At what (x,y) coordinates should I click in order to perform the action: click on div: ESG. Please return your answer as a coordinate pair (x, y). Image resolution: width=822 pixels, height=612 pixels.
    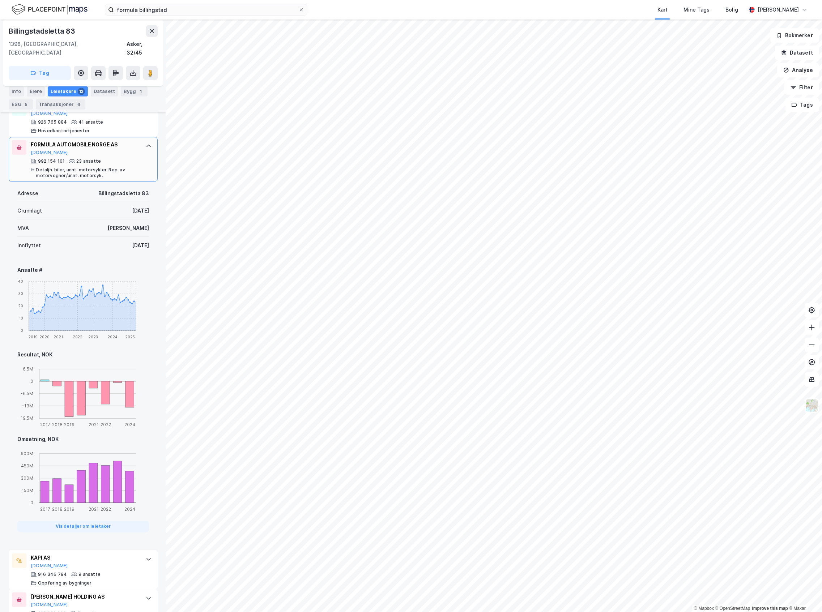
    Looking at the image, I should click on (21, 104).